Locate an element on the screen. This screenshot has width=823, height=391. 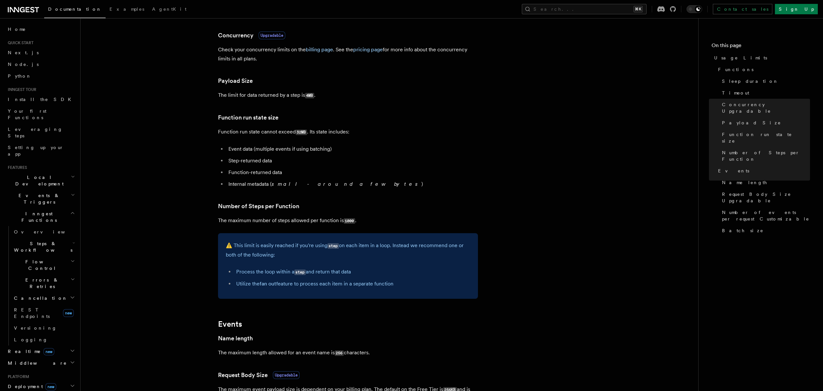
a: Contact sales is located at coordinates (743, 9).